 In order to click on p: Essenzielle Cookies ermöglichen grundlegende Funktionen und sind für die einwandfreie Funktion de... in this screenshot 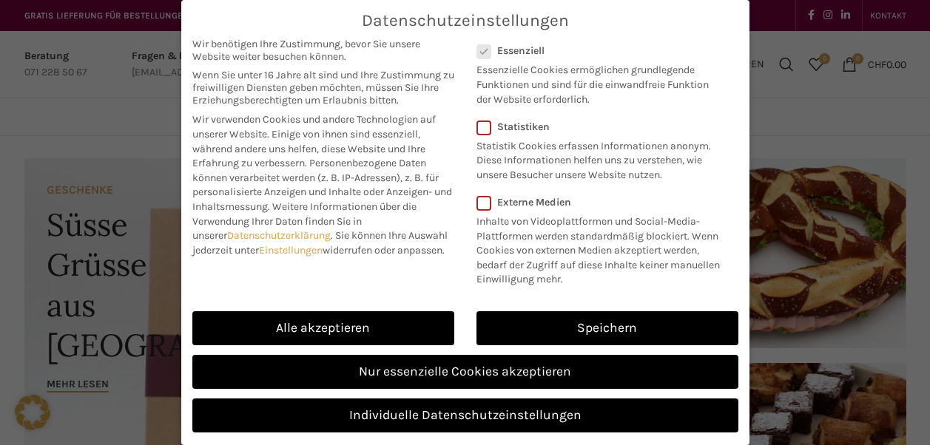, I will do `click(598, 81)`.